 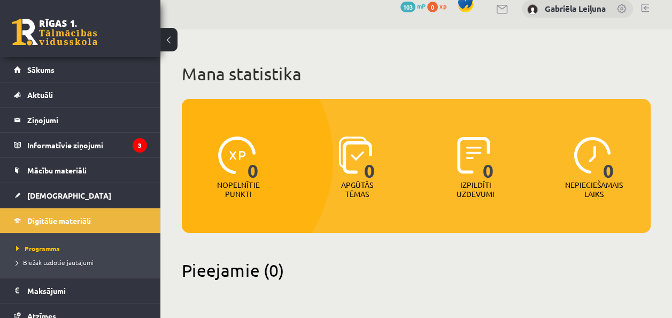 What do you see at coordinates (83, 248) in the screenshot?
I see `a: Programma` at bounding box center [83, 248].